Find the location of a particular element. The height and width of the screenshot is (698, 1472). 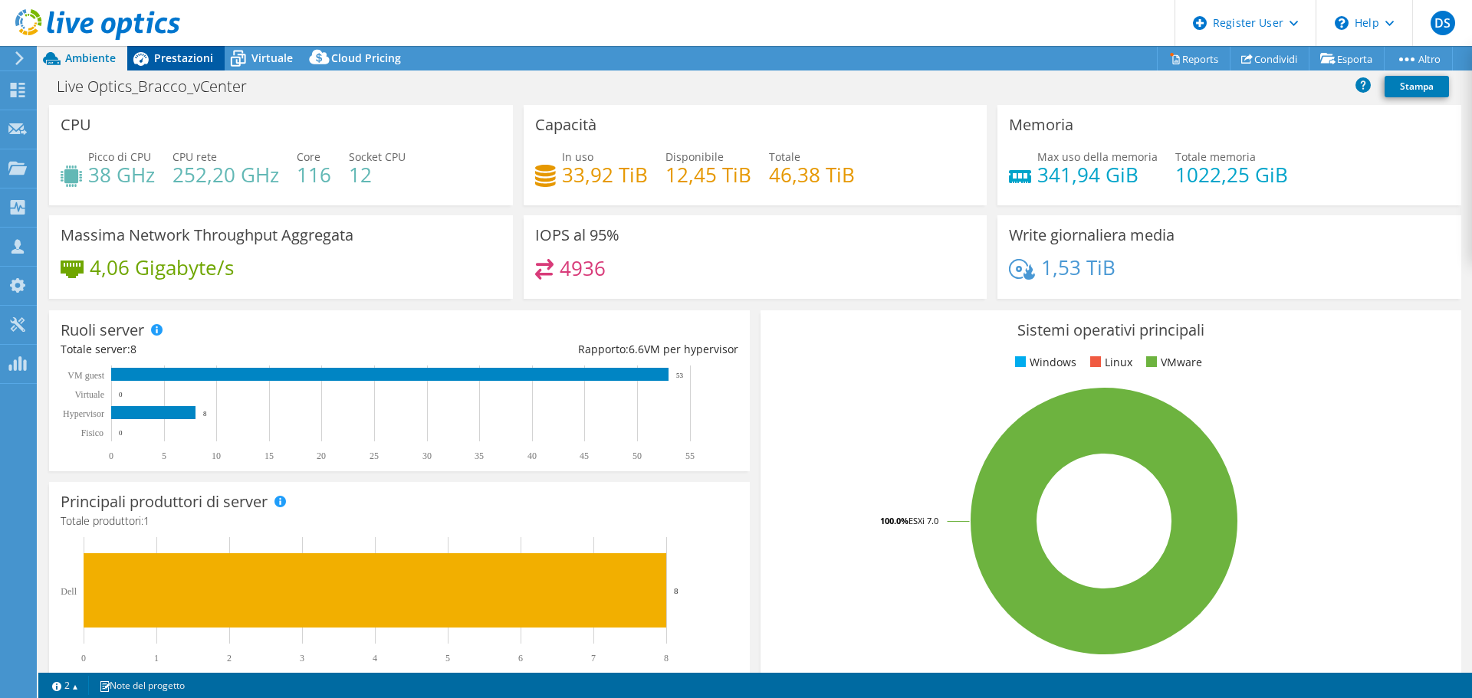

text: 25 is located at coordinates (374, 456).